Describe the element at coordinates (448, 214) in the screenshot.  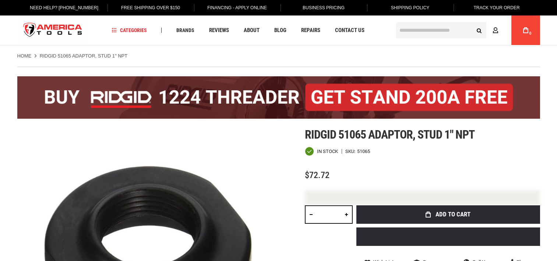
I see `button: Add to Cart` at that location.